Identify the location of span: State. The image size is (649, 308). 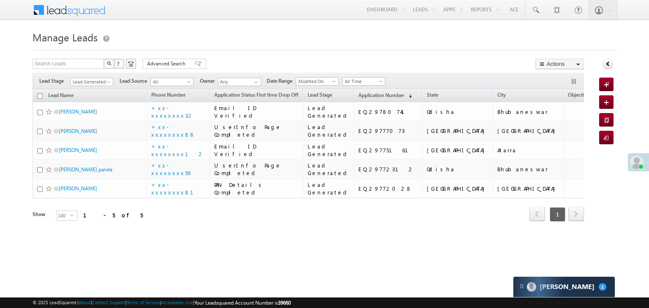
(432, 95).